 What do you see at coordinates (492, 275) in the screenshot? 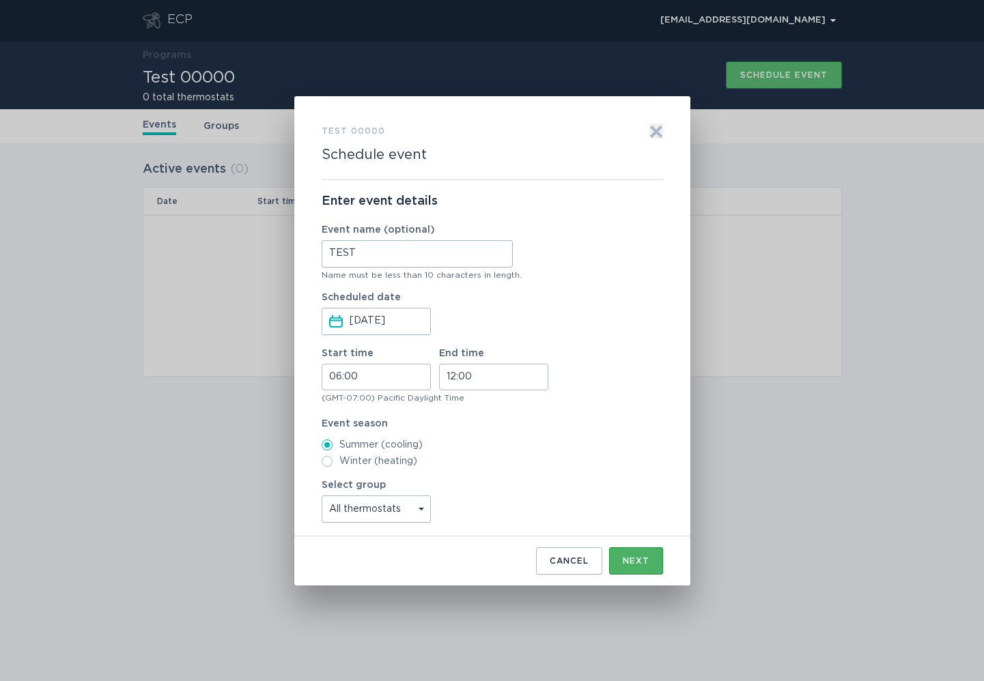
I see `div: Name must be less than 10 characters in length.` at bounding box center [492, 275].